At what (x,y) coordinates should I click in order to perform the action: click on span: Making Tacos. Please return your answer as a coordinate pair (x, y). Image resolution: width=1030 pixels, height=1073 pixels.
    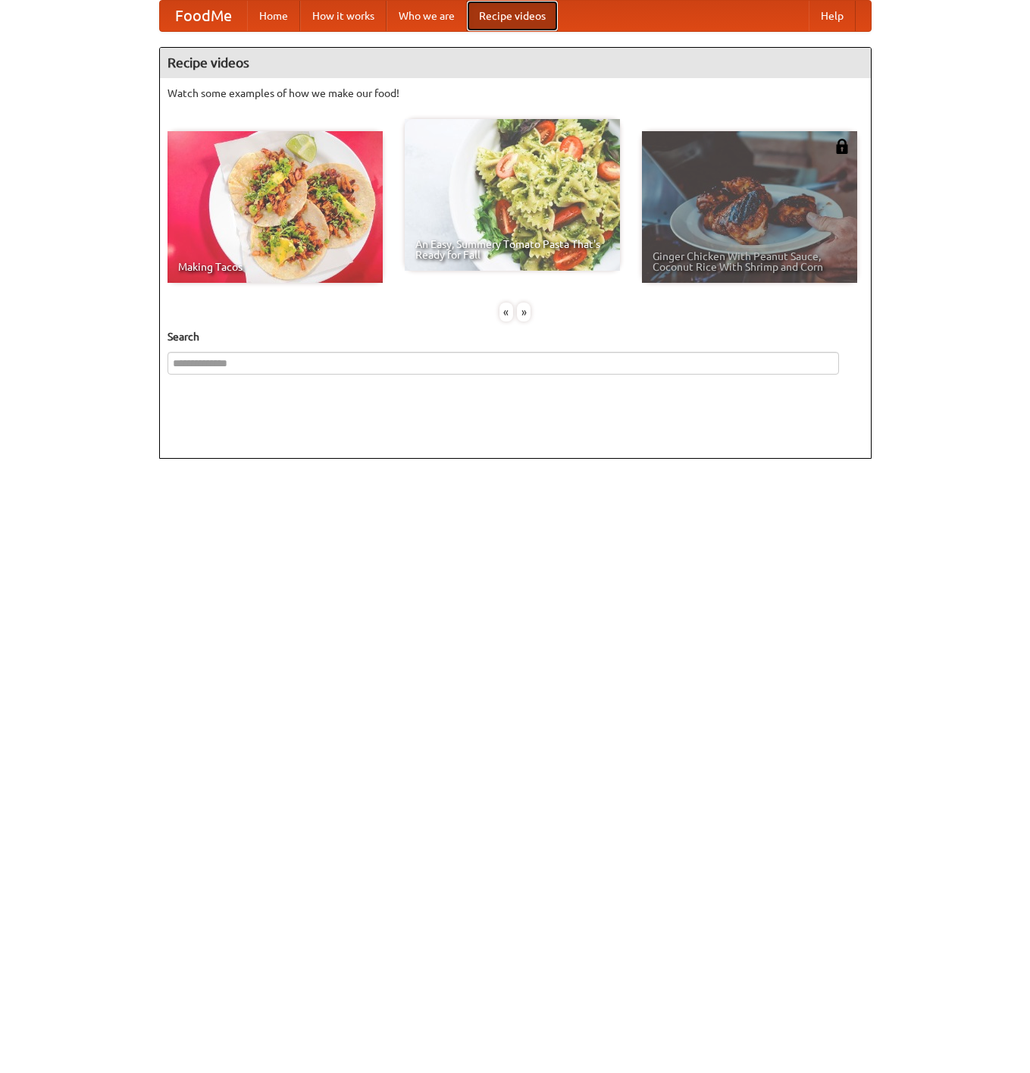
    Looking at the image, I should click on (275, 267).